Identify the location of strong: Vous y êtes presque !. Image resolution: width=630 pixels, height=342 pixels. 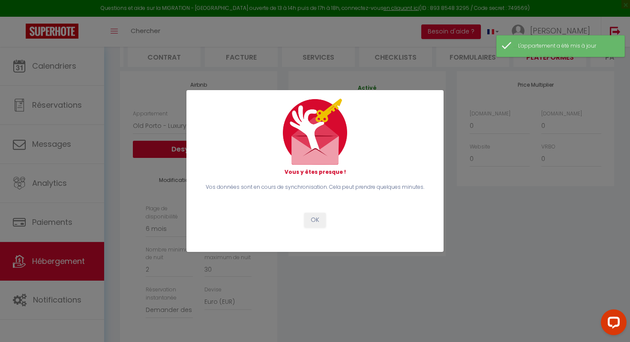
(315, 172).